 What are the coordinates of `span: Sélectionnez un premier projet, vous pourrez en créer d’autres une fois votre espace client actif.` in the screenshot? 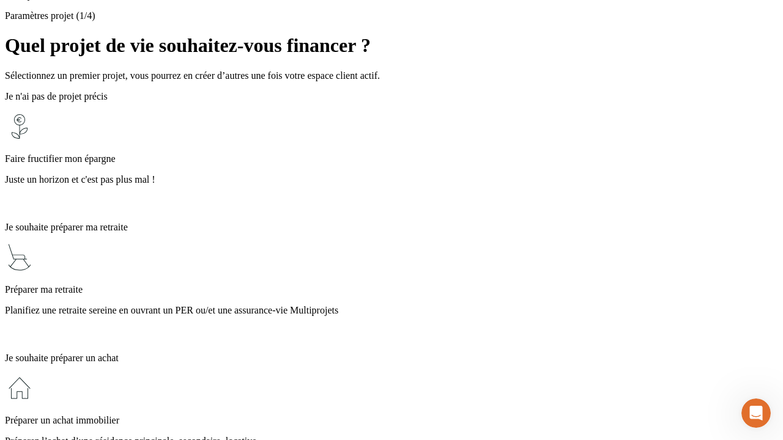 It's located at (192, 75).